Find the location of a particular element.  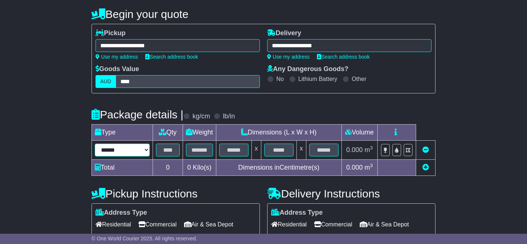

td: Total is located at coordinates (122, 168).